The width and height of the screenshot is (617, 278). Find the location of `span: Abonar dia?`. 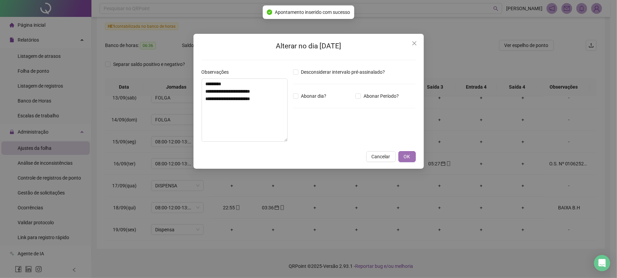

span: Abonar dia? is located at coordinates (314, 96).